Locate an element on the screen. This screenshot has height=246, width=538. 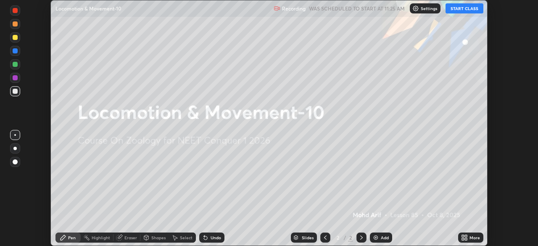
img: recording.375f2c34.svg is located at coordinates (277, 8).